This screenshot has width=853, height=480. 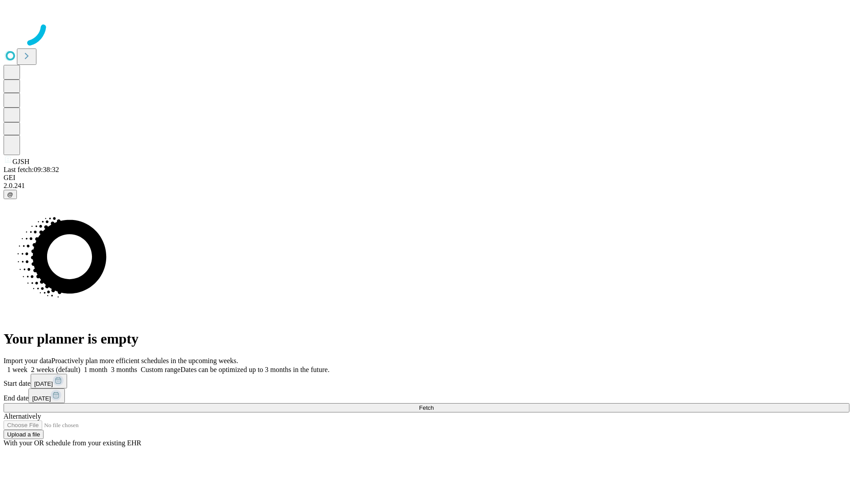 I want to click on span: Import your data, so click(x=28, y=360).